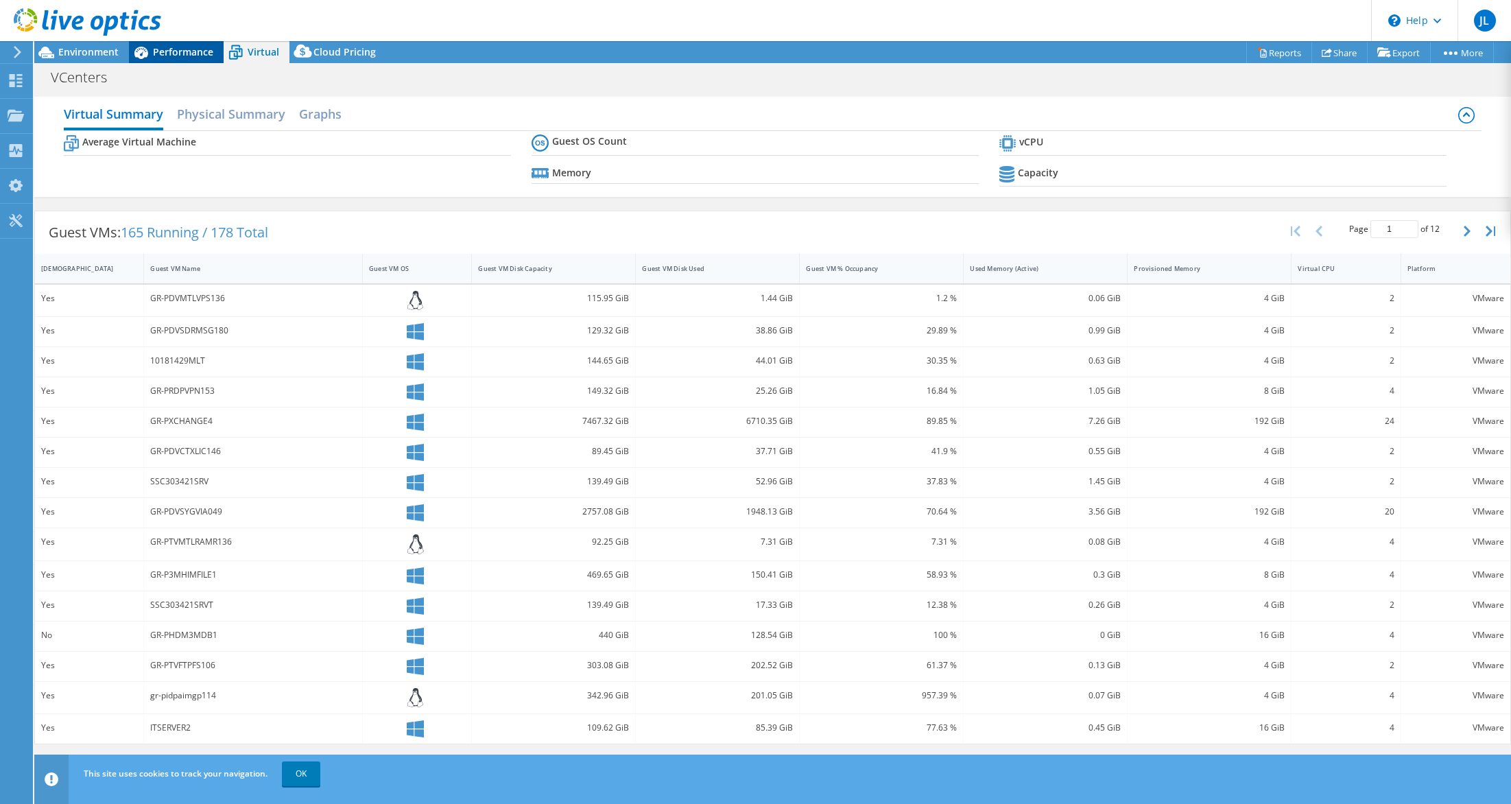 The width and height of the screenshot is (1511, 804). What do you see at coordinates (158, 233) in the screenshot?
I see `div: Guest VMs:` at bounding box center [158, 233].